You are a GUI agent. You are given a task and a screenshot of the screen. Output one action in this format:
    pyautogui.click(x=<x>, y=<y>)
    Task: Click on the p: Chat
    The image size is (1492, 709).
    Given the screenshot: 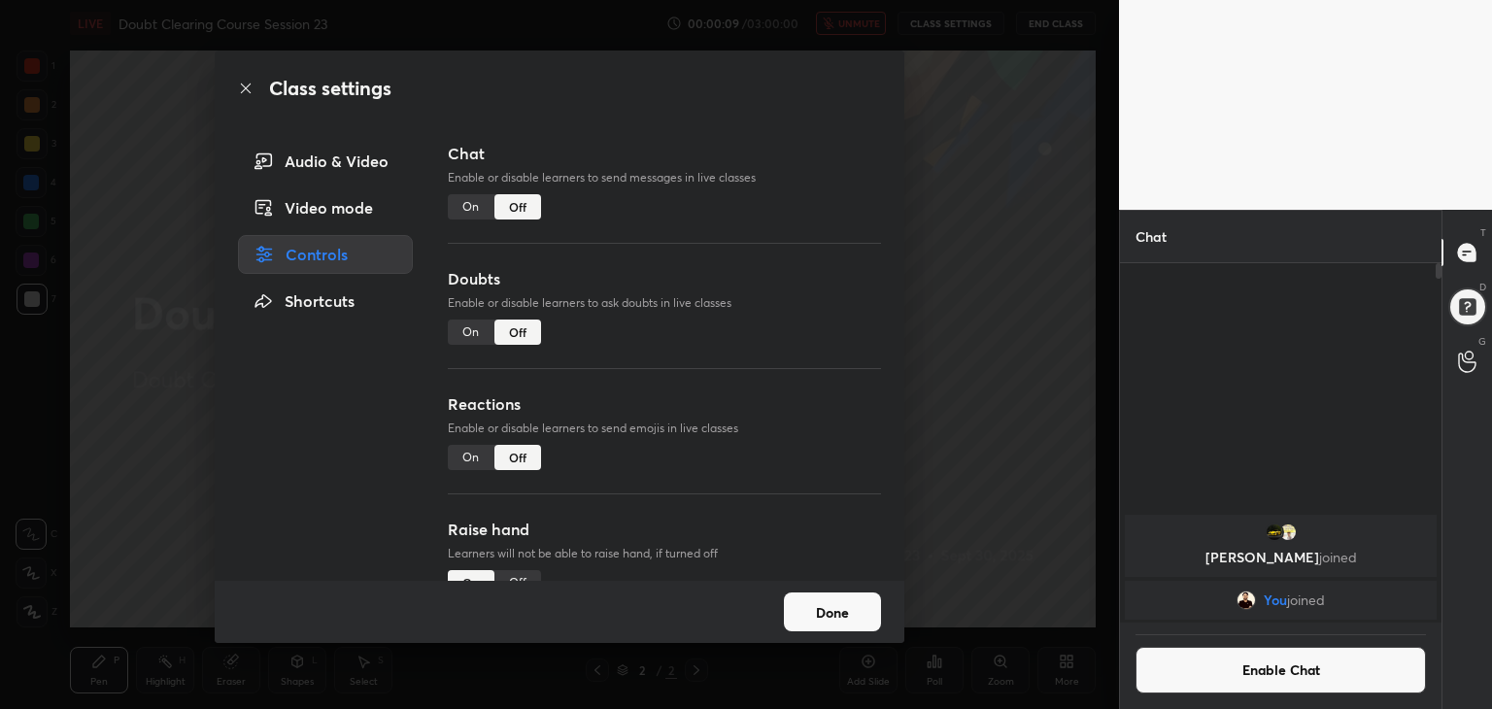 What is the action you would take?
    pyautogui.click(x=1151, y=236)
    